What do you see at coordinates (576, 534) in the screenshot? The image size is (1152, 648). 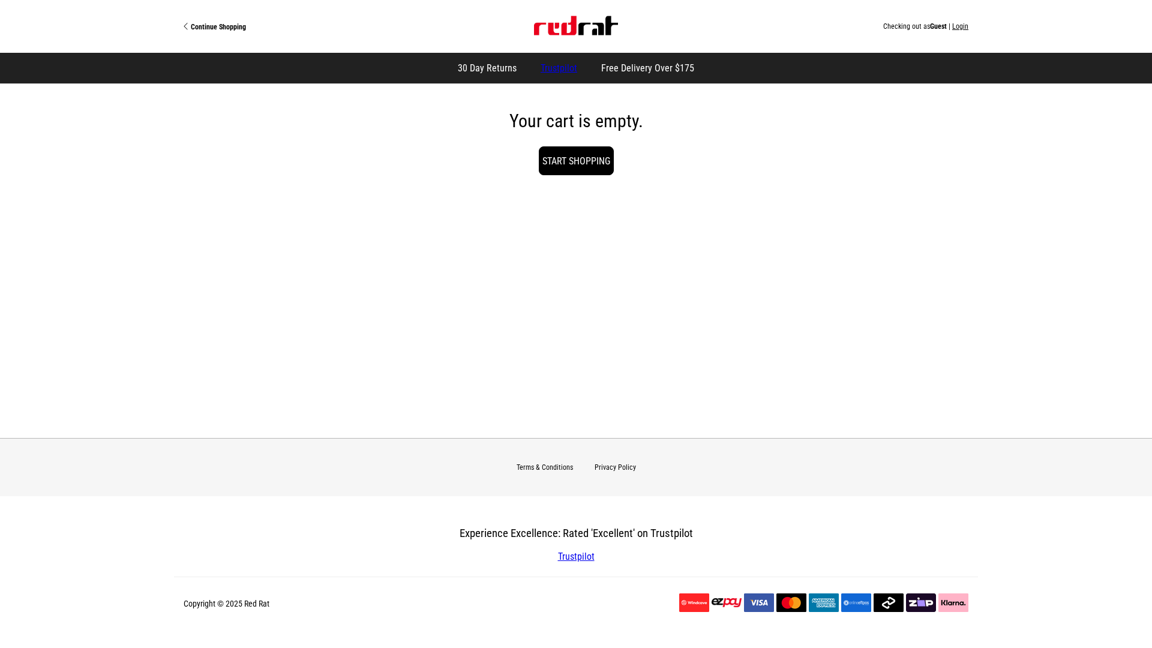 I see `h3: Experience Excellence: Rated 'Excellent' on Trustpilot` at bounding box center [576, 534].